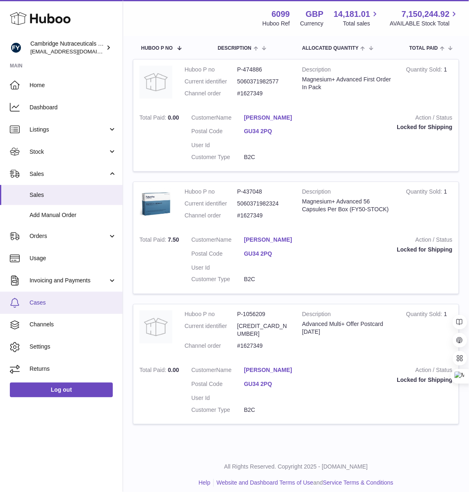 This screenshot has height=492, width=469. Describe the element at coordinates (331, 48) in the screenshot. I see `span: ALLOCATED Quantity` at that location.